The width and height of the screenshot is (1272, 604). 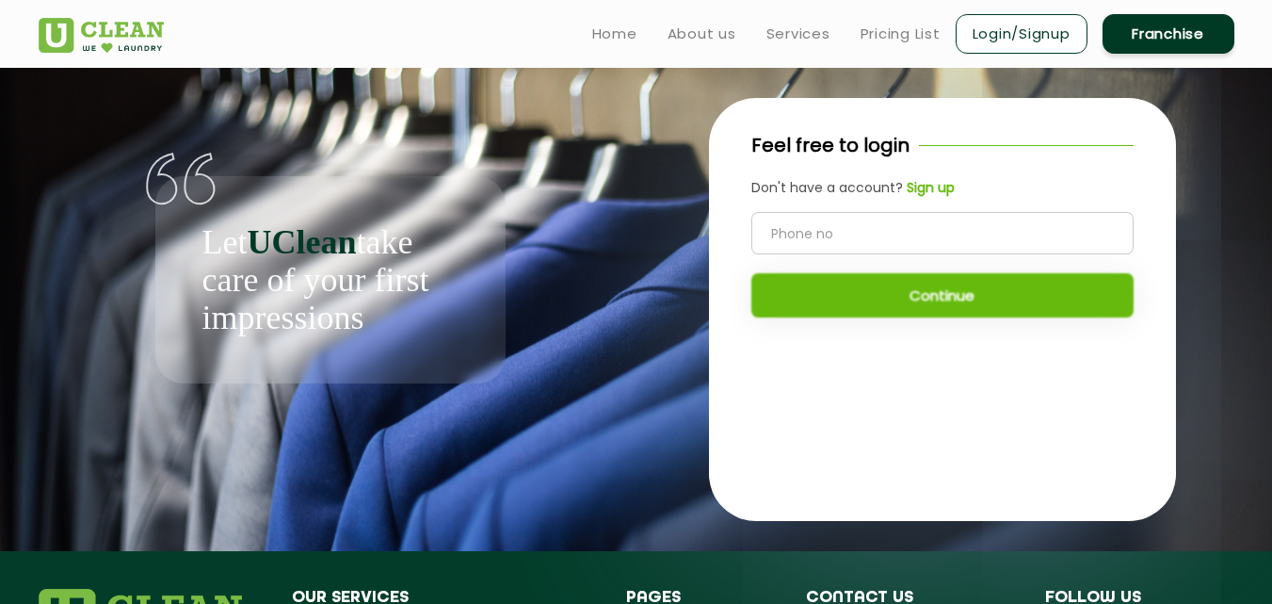 I want to click on span: Don't have a account?, so click(x=827, y=187).